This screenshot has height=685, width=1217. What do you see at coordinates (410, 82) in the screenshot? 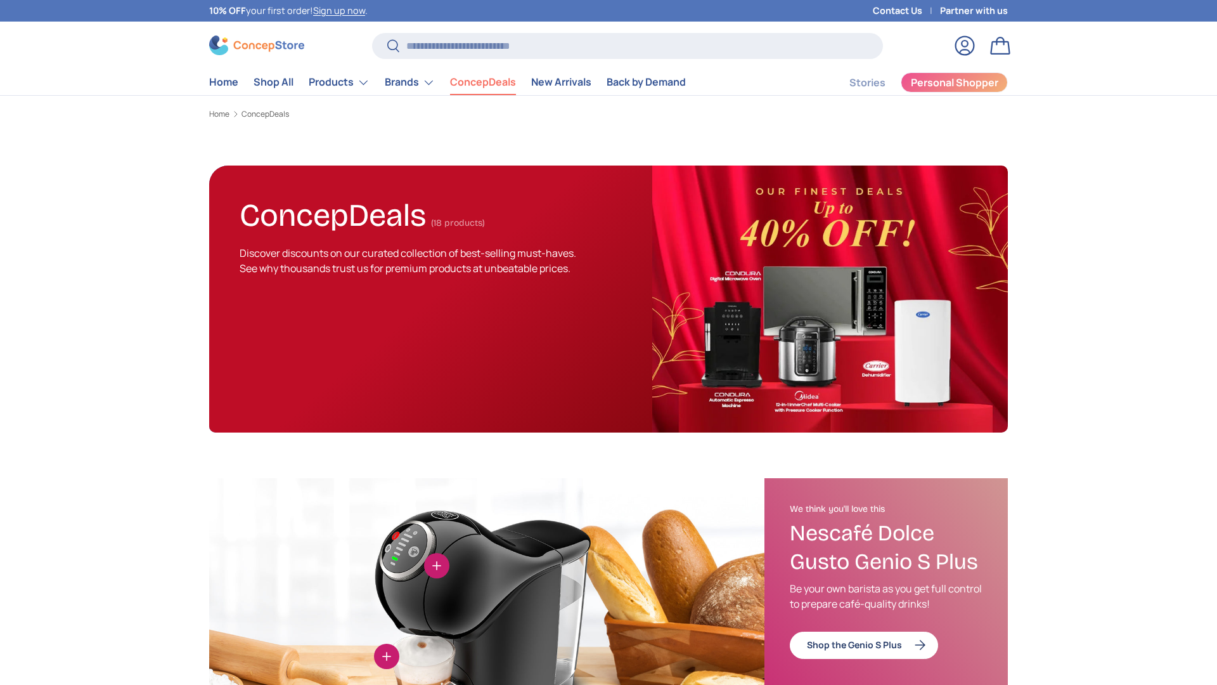
I see `a: Brands` at bounding box center [410, 82].